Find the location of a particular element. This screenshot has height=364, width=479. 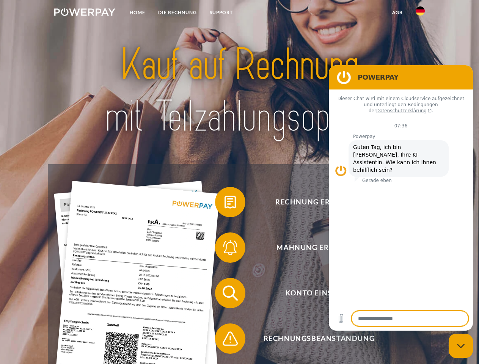

p: Gerade eben is located at coordinates (48, 115).